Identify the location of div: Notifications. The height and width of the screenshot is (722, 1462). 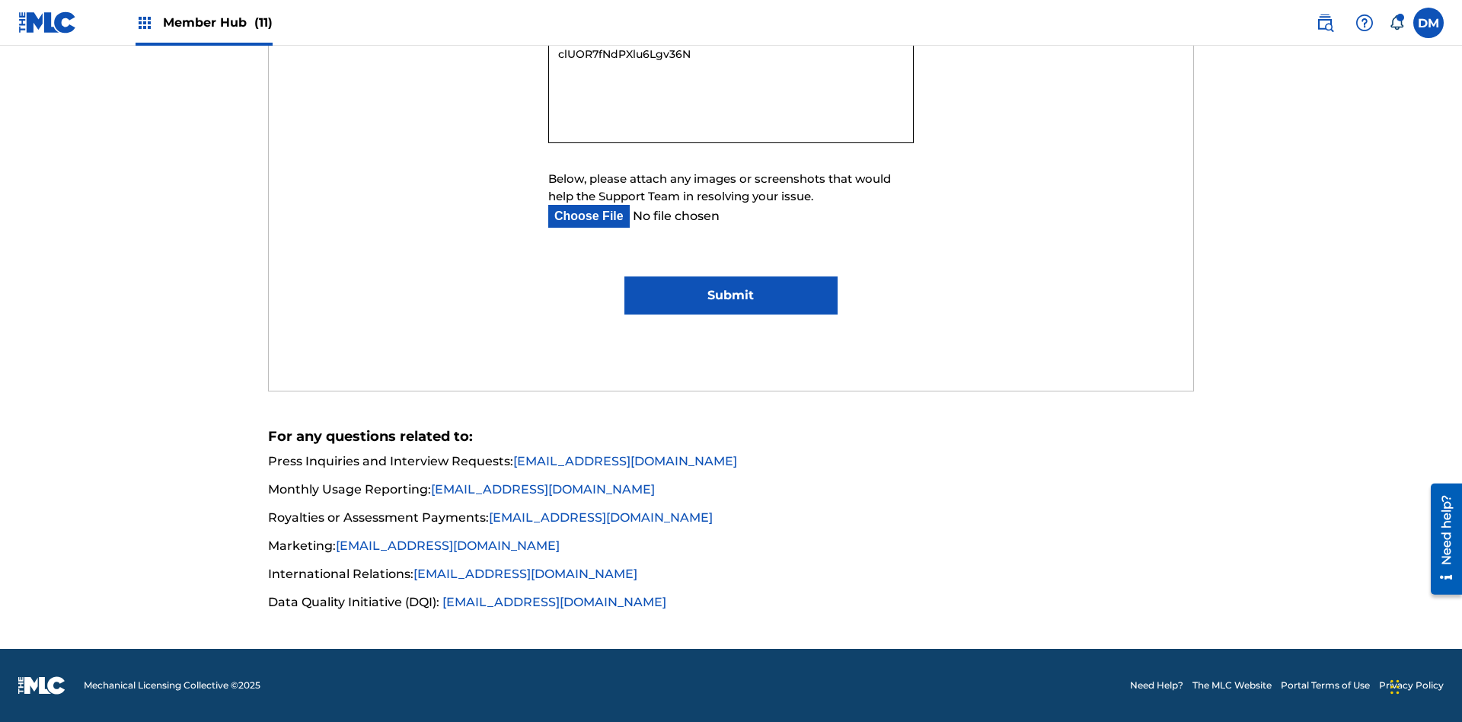
(1396, 23).